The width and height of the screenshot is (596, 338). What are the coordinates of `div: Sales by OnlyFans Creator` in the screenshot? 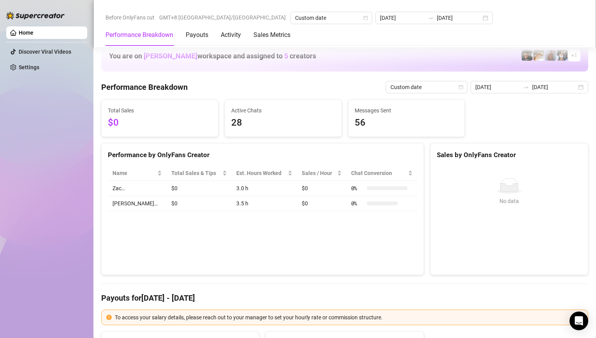 It's located at (509, 155).